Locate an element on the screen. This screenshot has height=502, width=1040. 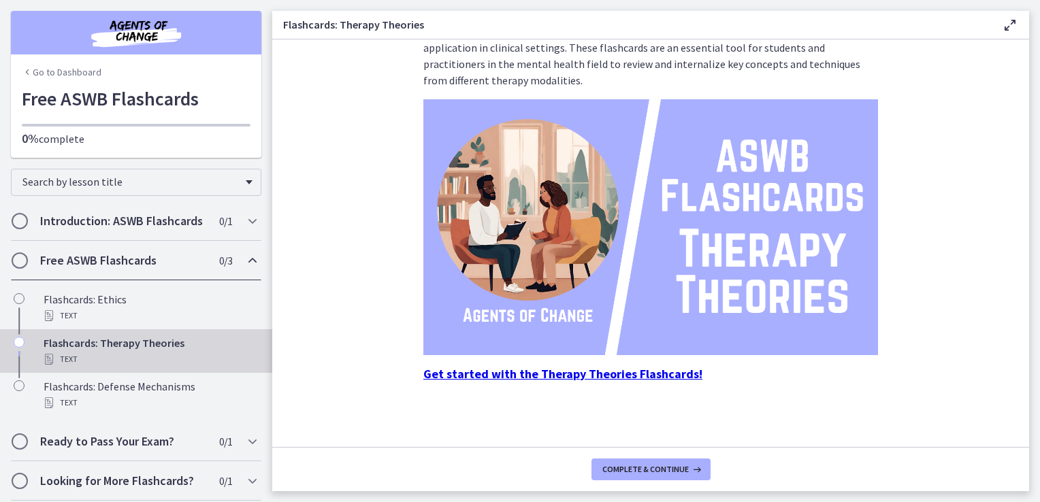
h2: Free ASWB Flashcards is located at coordinates (123, 261).